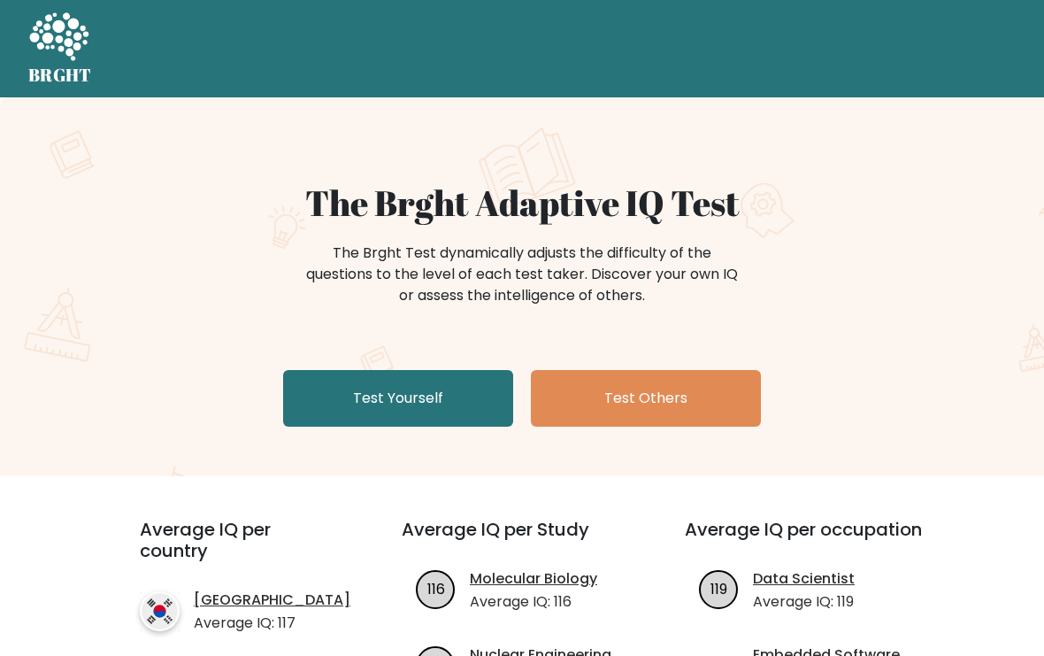 This screenshot has height=656, width=1044. What do you see at coordinates (522, 540) in the screenshot?
I see `h3: Average IQ per Study` at bounding box center [522, 540].